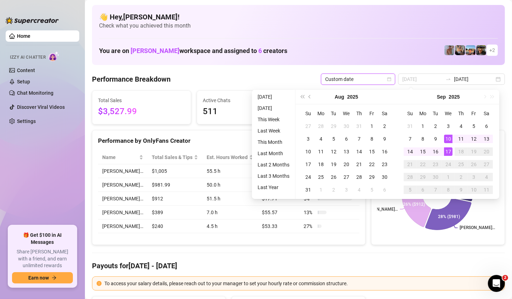 The width and height of the screenshot is (512, 299). I want to click on td: 2025-08-11, so click(321, 152).